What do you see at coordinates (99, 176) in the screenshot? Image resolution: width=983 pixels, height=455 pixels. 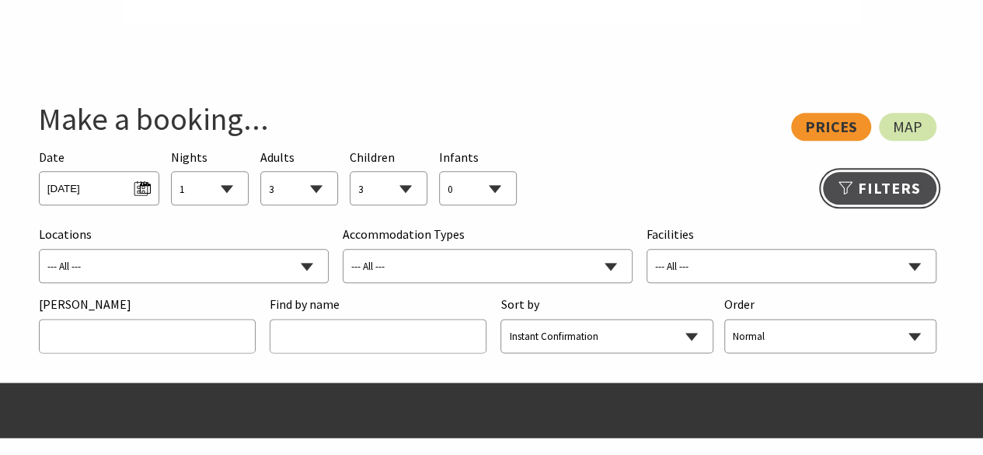 I see `div: Please choose your desired arrival date` at bounding box center [99, 176].